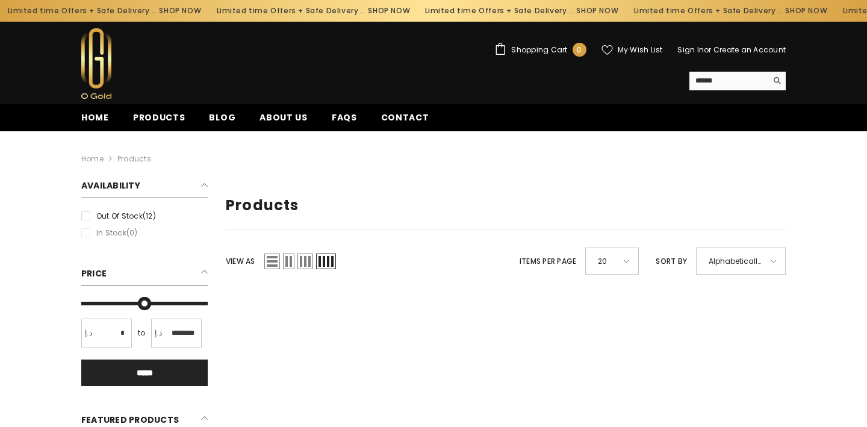  What do you see at coordinates (540, 49) in the screenshot?
I see `a: Shopping Cart` at bounding box center [540, 49].